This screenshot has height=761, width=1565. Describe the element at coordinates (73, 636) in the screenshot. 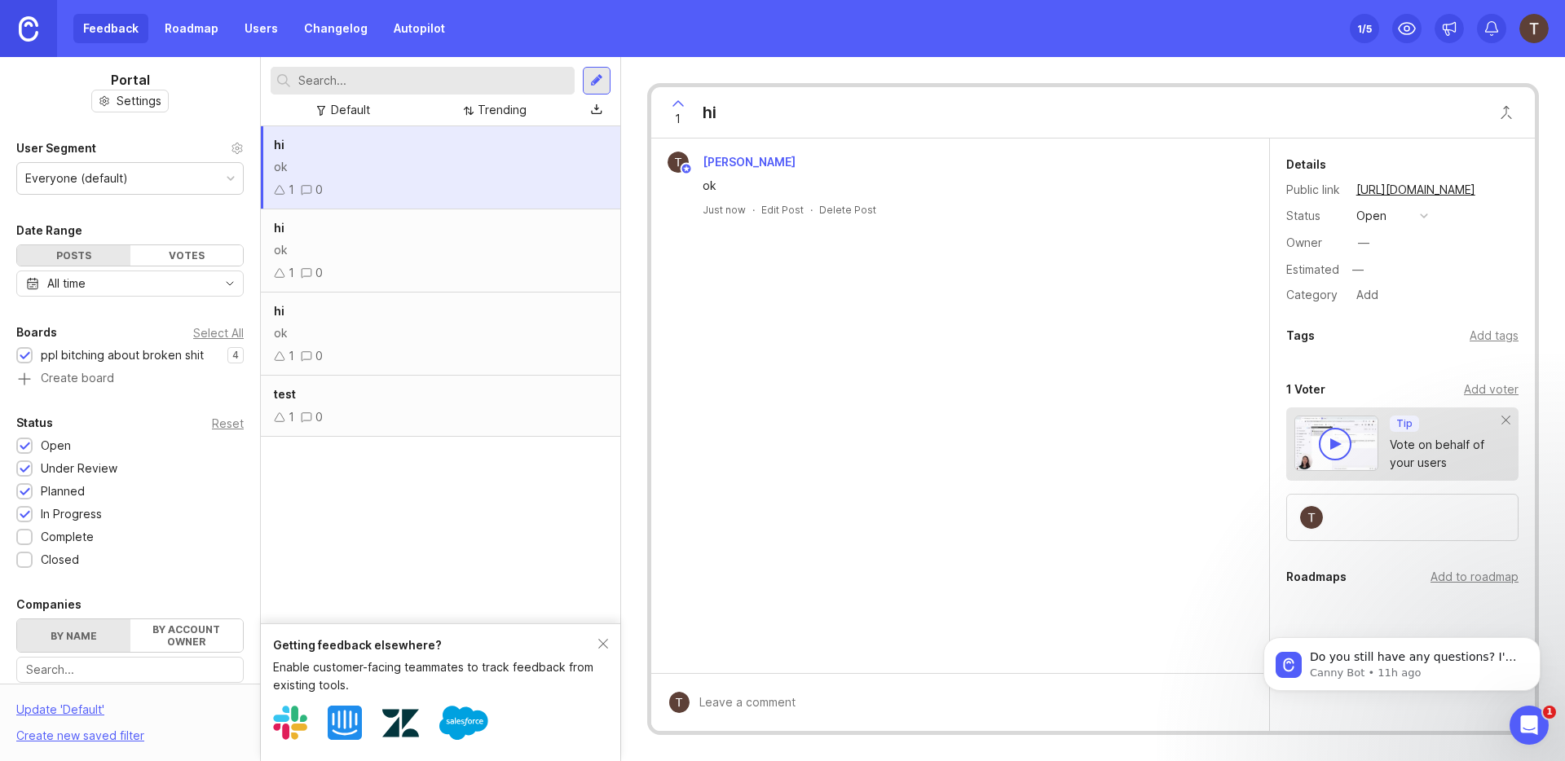

I see `label: By name` at that location.